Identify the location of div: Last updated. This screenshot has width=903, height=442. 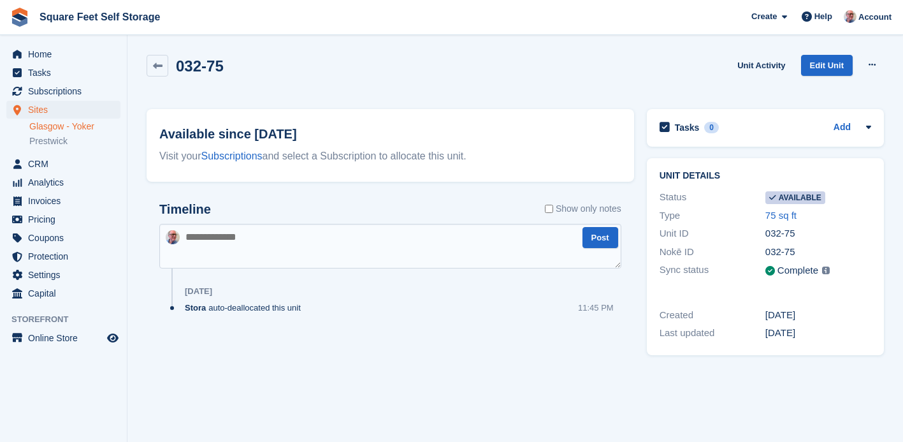
(713, 333).